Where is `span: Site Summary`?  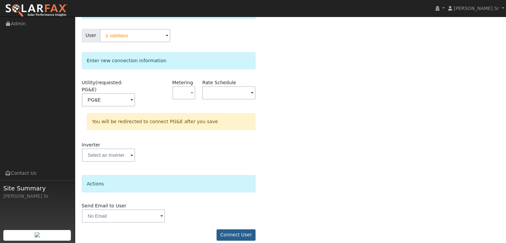
span: Site Summary is located at coordinates (37, 188).